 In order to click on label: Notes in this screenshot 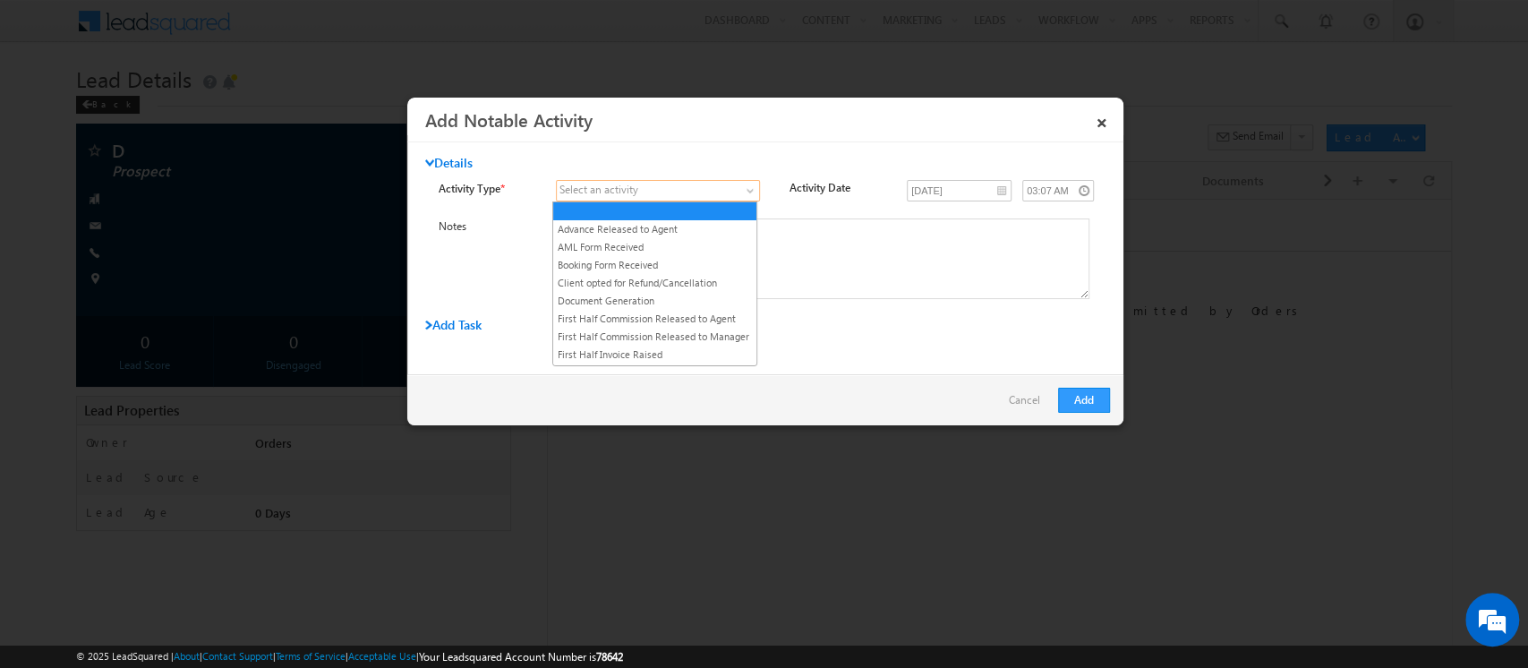, I will do `click(488, 226)`.